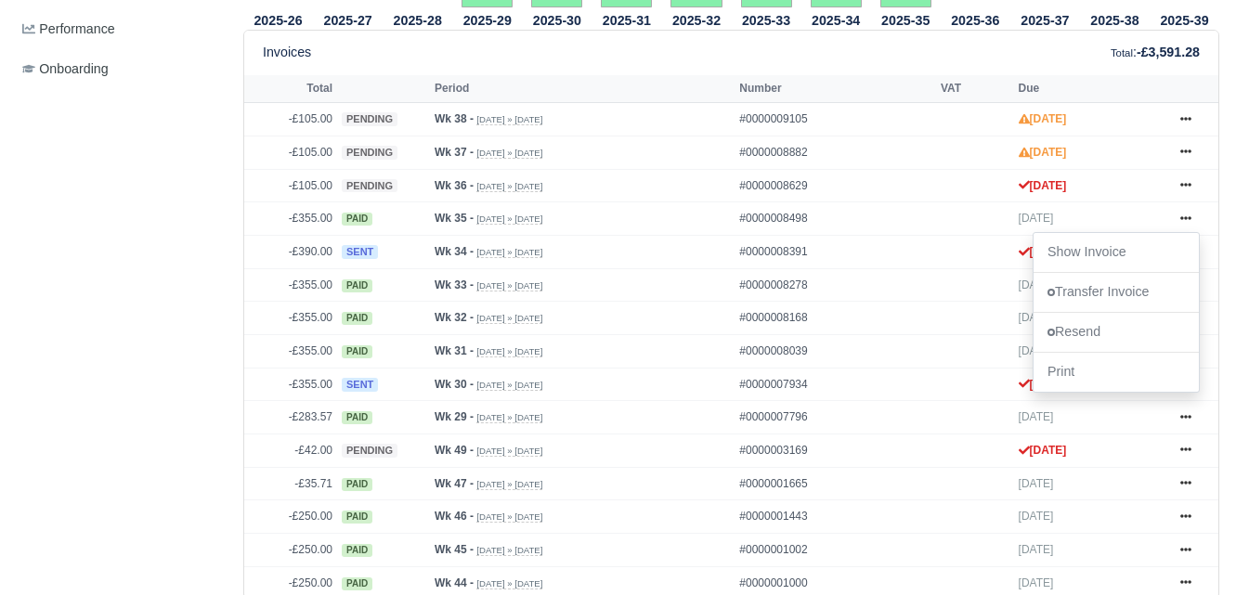 This screenshot has width=1249, height=595. What do you see at coordinates (835, 120) in the screenshot?
I see `td: #0000009105` at bounding box center [835, 120].